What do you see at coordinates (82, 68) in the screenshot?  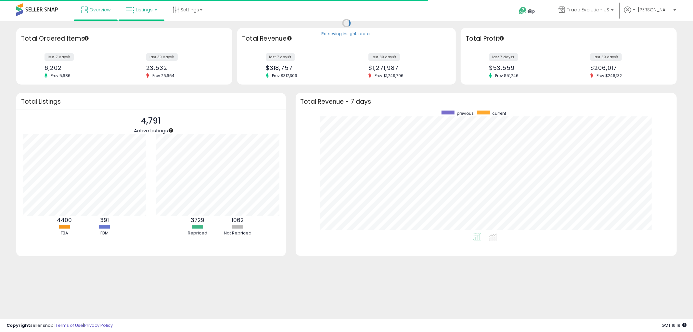 I see `div: 6,202` at bounding box center [82, 68].